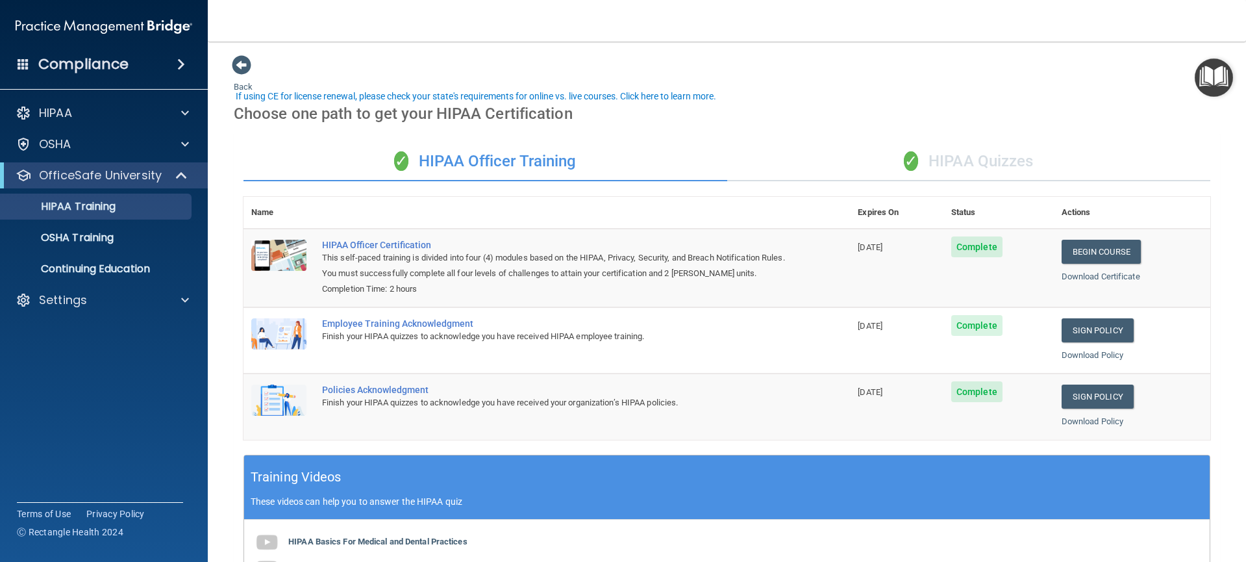  What do you see at coordinates (897, 212) in the screenshot?
I see `th: Expires On` at bounding box center [897, 212].